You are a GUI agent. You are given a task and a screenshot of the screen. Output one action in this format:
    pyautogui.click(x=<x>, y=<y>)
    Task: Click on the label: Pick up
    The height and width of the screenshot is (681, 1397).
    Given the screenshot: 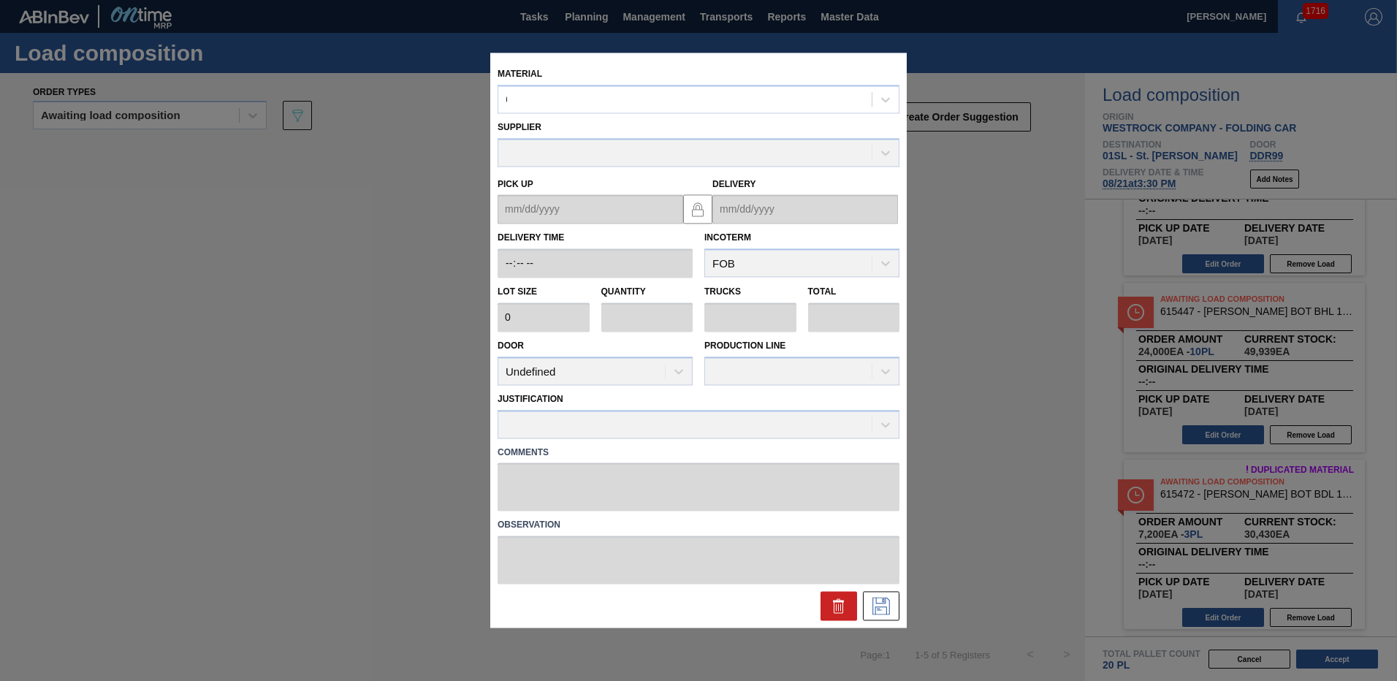 What is the action you would take?
    pyautogui.click(x=515, y=184)
    